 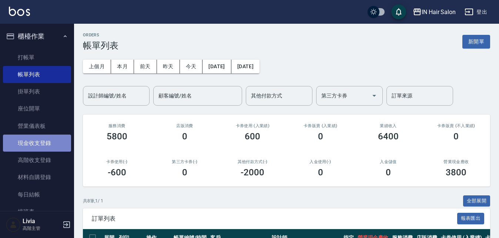 I want to click on a: 高階收支登錄, so click(x=37, y=160).